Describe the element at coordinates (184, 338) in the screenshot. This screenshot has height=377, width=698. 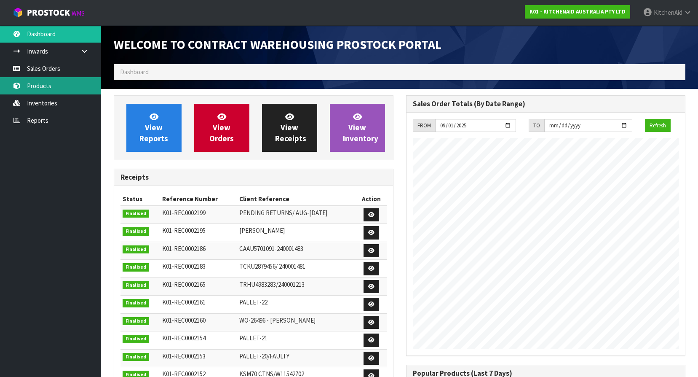
I see `span: K01-REC0002154` at that location.